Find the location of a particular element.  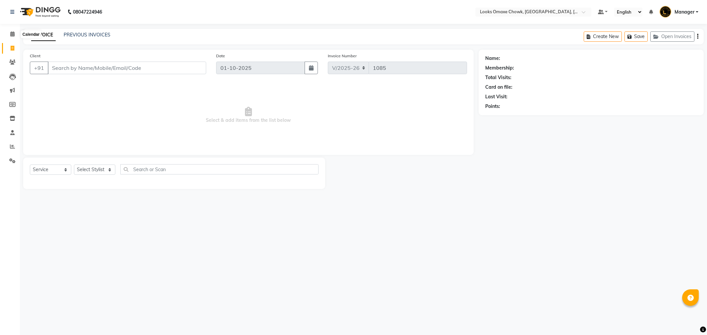

input: Search or Scan is located at coordinates (219, 169).